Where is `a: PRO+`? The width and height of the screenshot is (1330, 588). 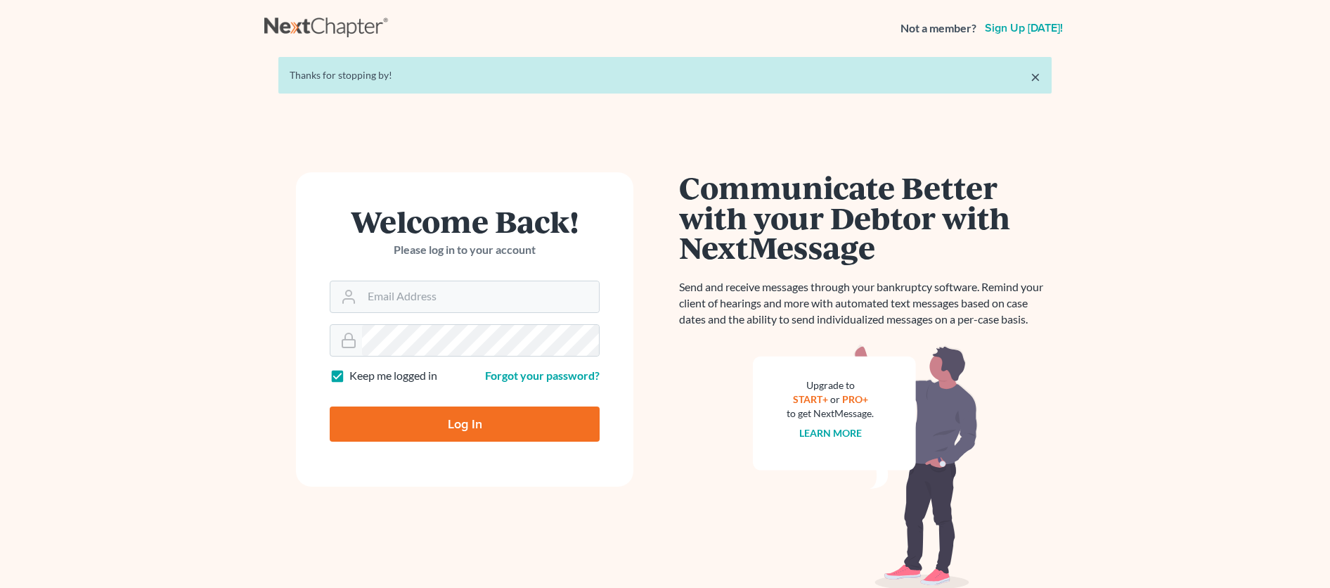
a: PRO+ is located at coordinates (855, 399).